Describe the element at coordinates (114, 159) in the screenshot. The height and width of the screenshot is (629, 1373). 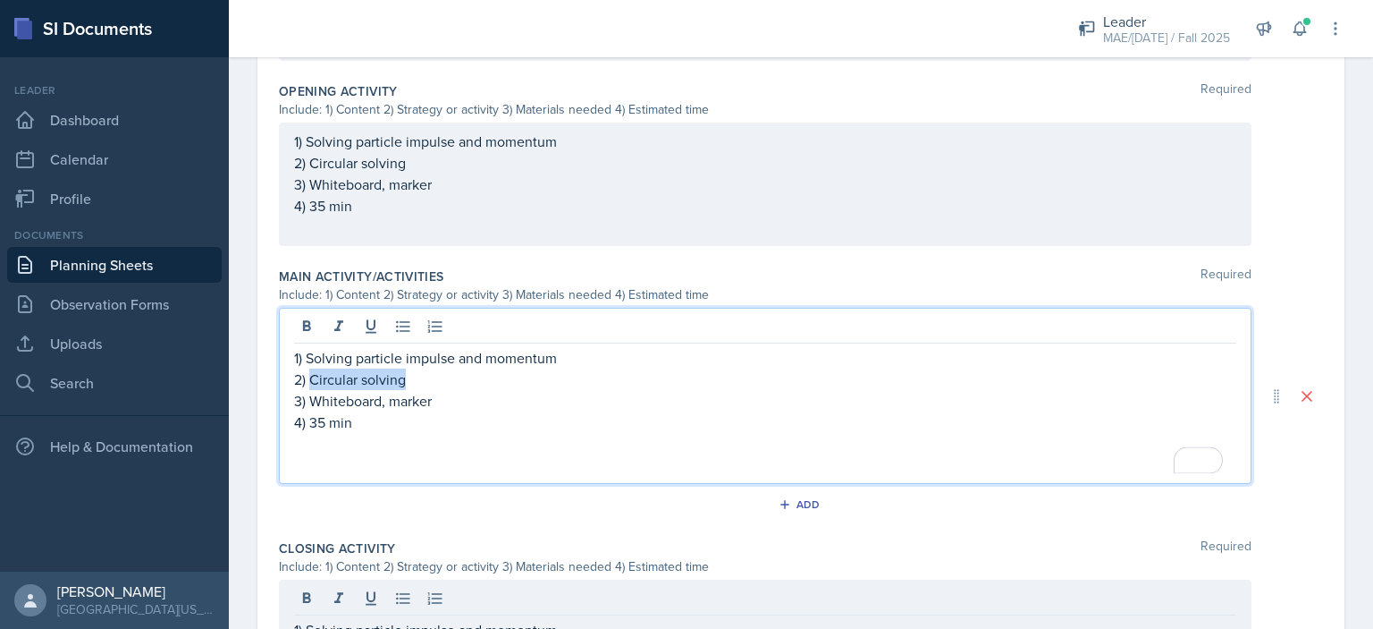
I see `a: Calendar` at that location.